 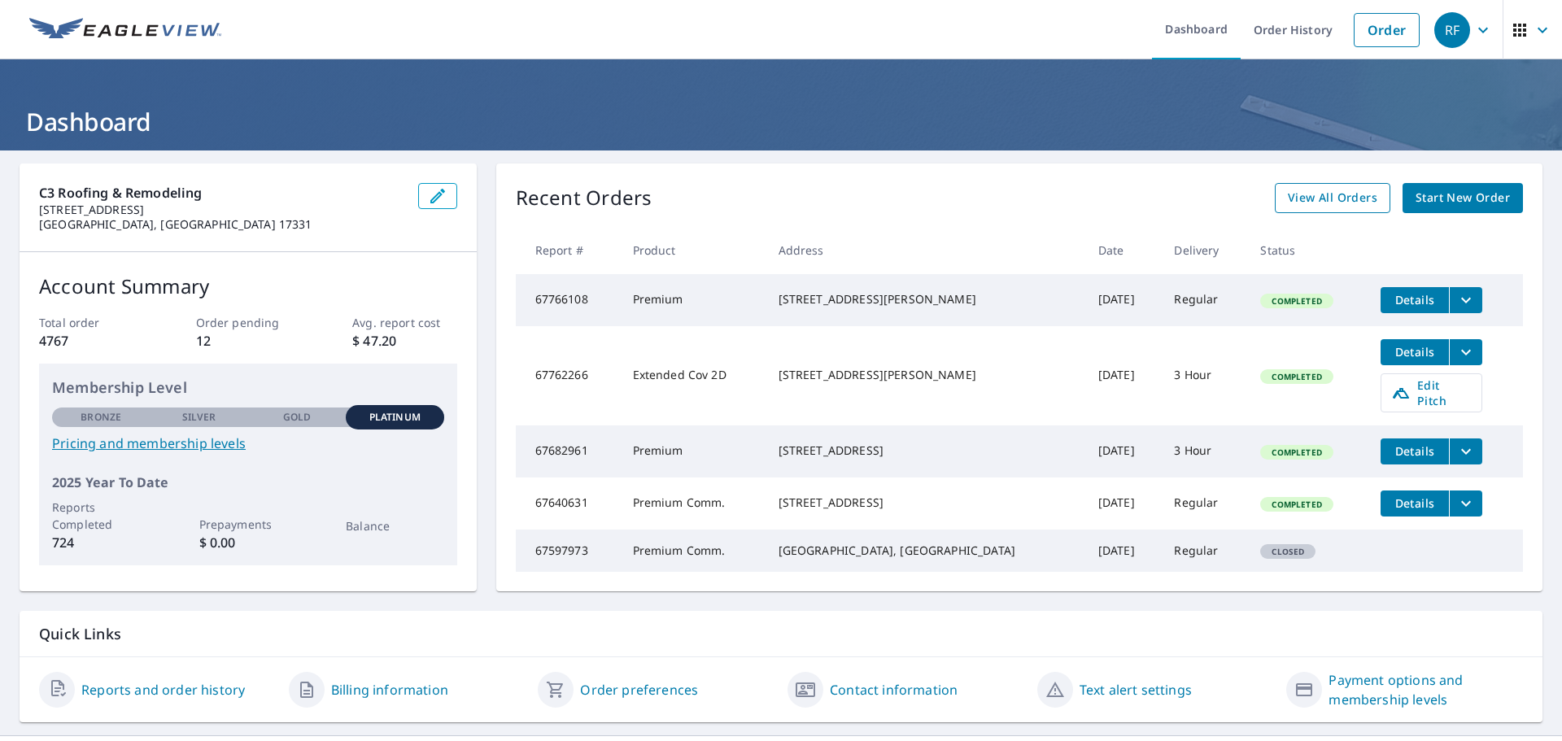 I want to click on a: Text alert settings, so click(x=1136, y=690).